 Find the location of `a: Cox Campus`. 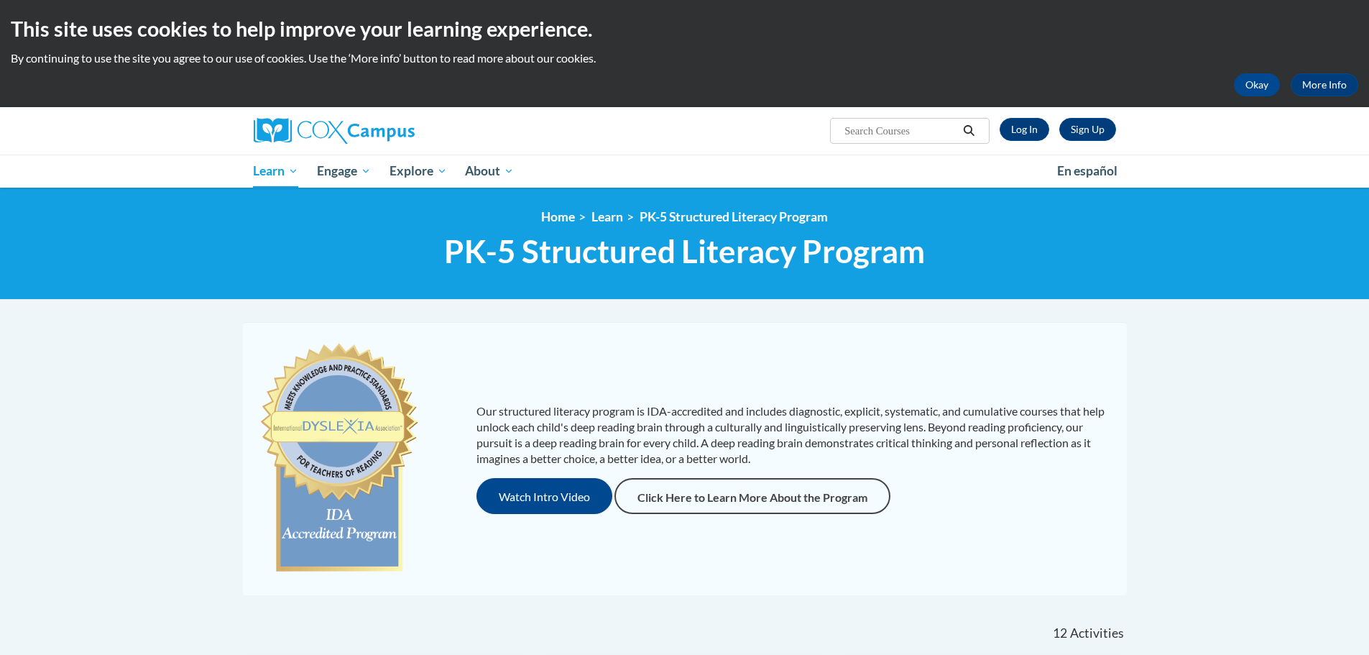

a: Cox Campus is located at coordinates (390, 131).